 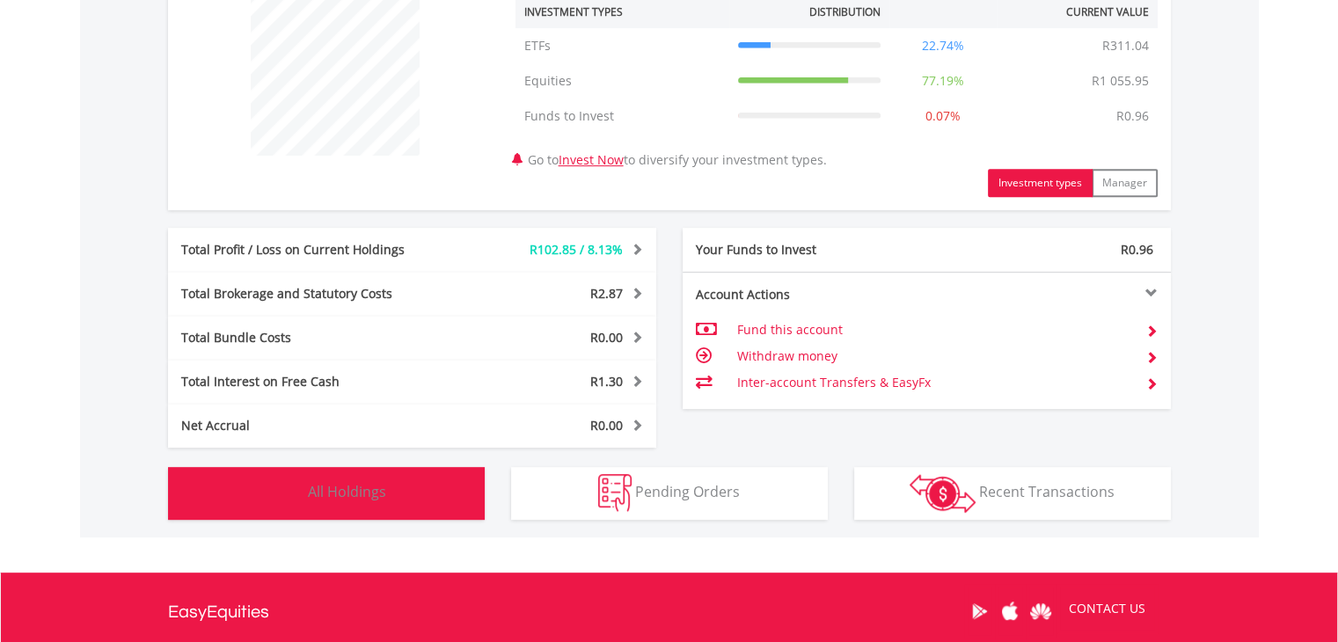 I want to click on span: R102.85 / 8.13%, so click(x=576, y=249).